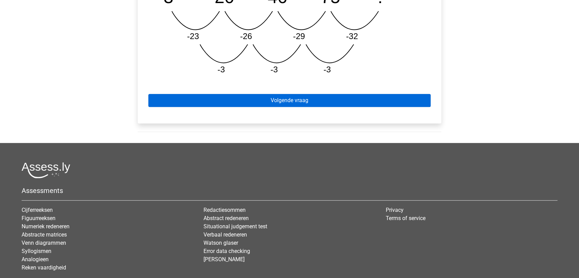  I want to click on a: Venn diagrammen, so click(44, 243).